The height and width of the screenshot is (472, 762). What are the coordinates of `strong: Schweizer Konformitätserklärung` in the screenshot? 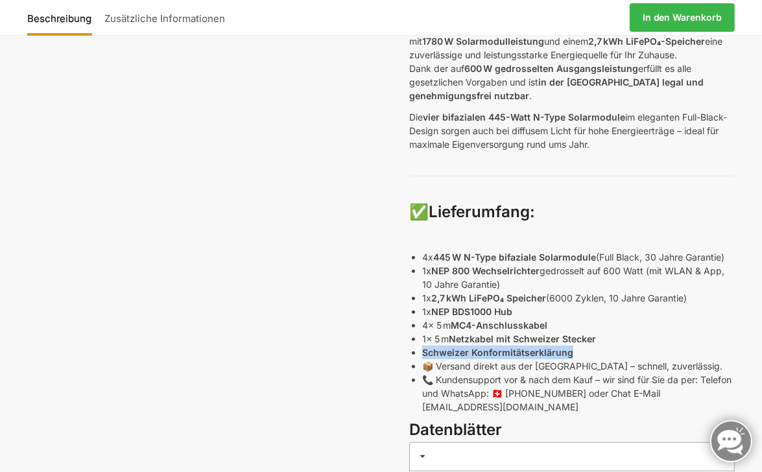 It's located at (497, 352).